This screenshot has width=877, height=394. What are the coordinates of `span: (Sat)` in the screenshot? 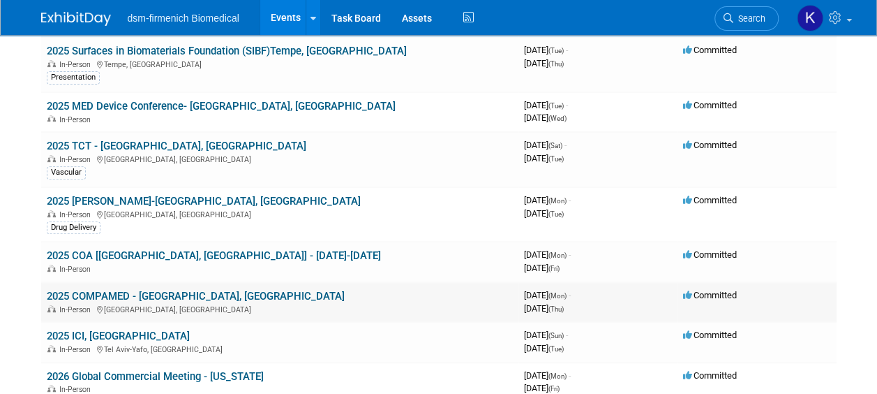 It's located at (555, 145).